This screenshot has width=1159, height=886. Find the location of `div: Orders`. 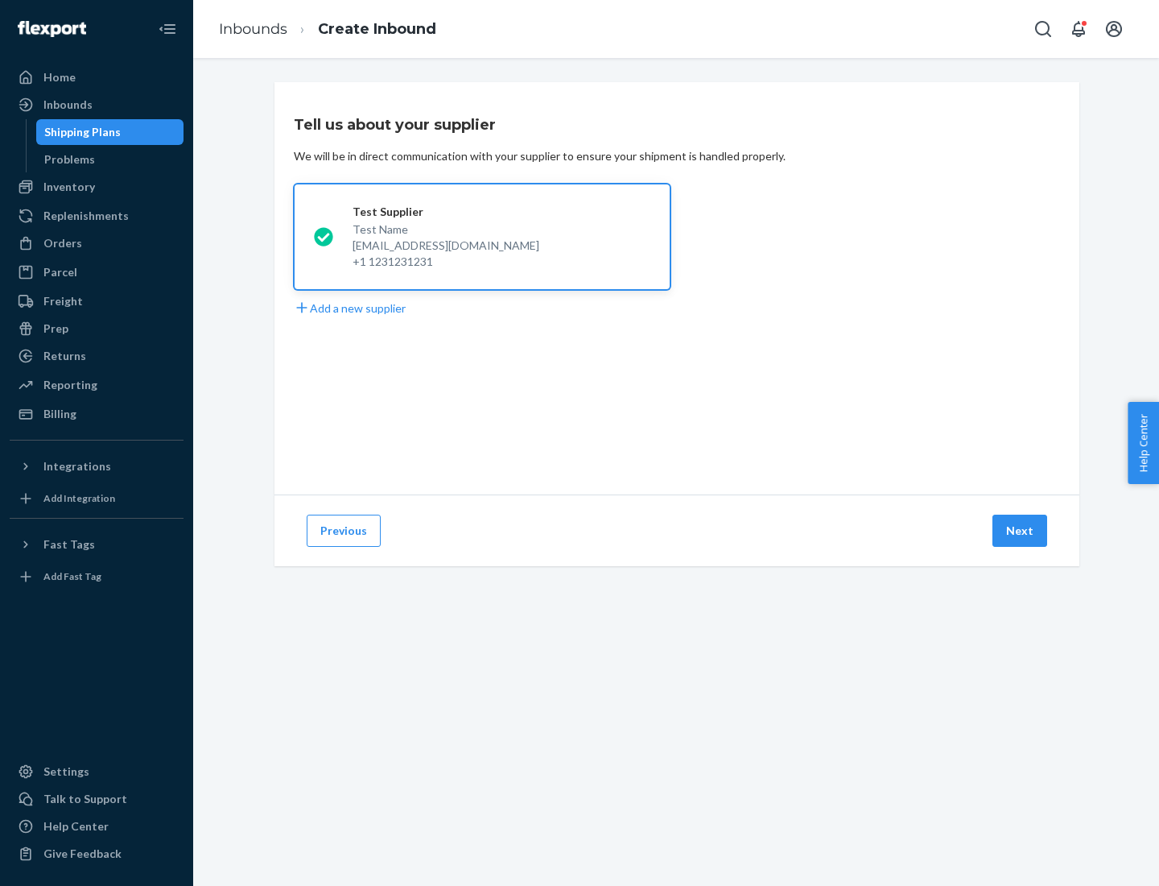

div: Orders is located at coordinates (63, 243).